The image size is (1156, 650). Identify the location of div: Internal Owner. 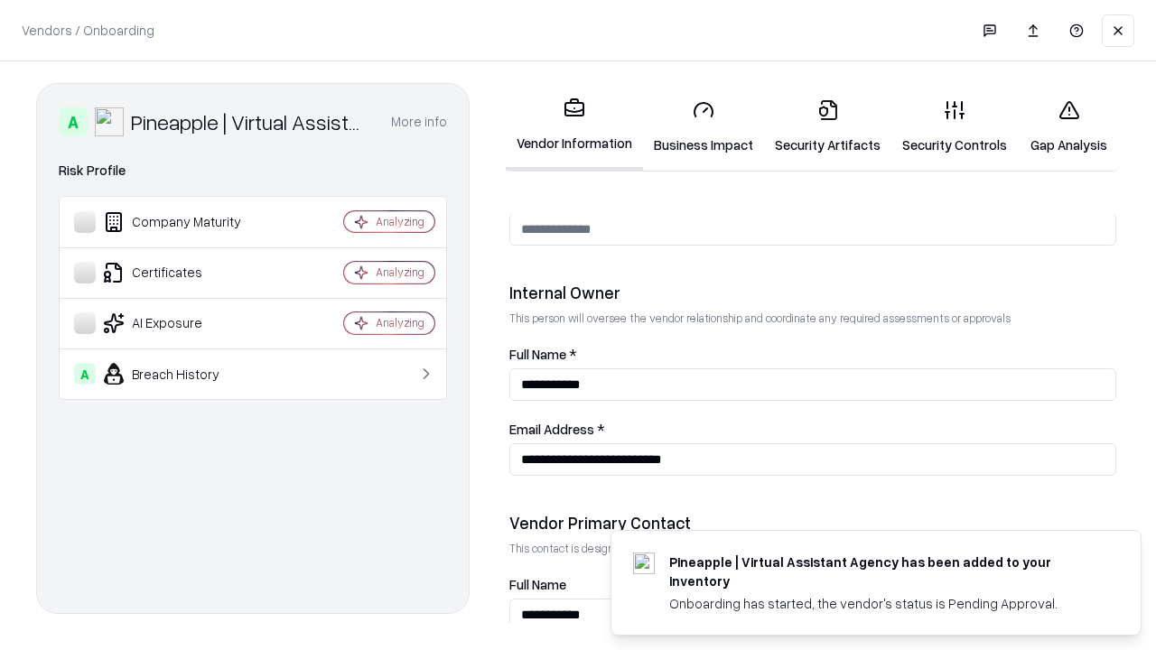
(813, 293).